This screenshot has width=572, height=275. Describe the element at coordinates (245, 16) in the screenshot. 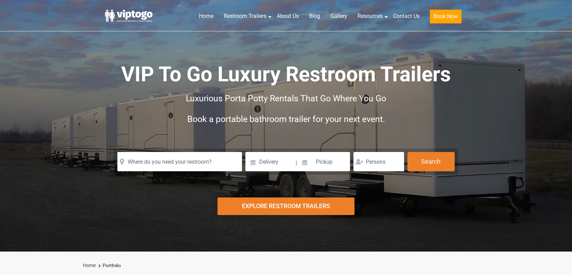

I see `a: Restroom Trailers` at that location.